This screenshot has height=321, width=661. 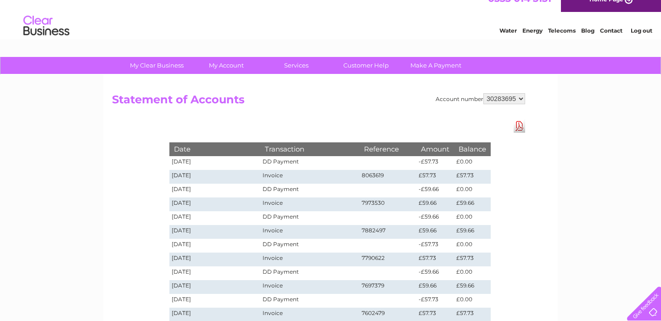 What do you see at coordinates (46, 38) in the screenshot?
I see `img: logo.png` at bounding box center [46, 38].